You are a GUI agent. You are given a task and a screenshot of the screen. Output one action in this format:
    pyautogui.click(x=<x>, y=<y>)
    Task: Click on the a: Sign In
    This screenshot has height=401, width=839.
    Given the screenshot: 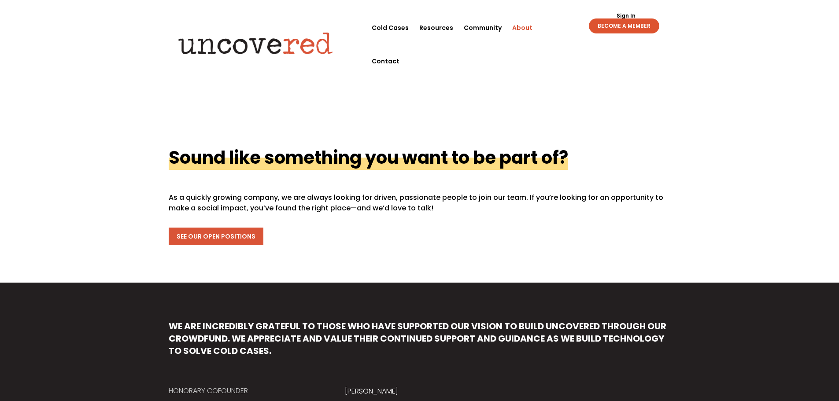 What is the action you would take?
    pyautogui.click(x=626, y=16)
    